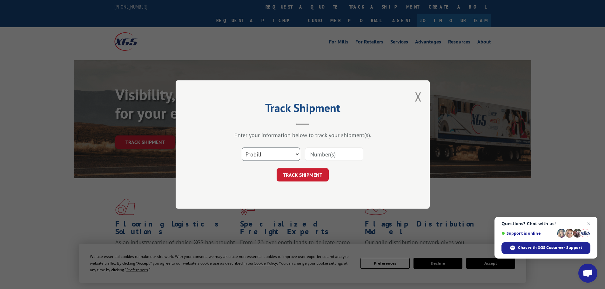 This screenshot has height=289, width=605. I want to click on span: Questions? Chat with us!, so click(546, 224).